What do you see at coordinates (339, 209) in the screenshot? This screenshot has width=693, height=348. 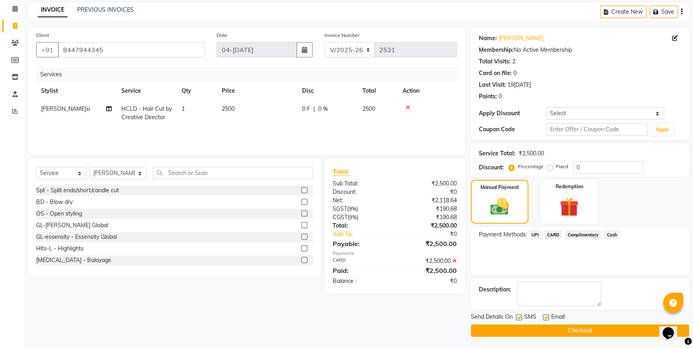 I see `span: SGST` at bounding box center [339, 209].